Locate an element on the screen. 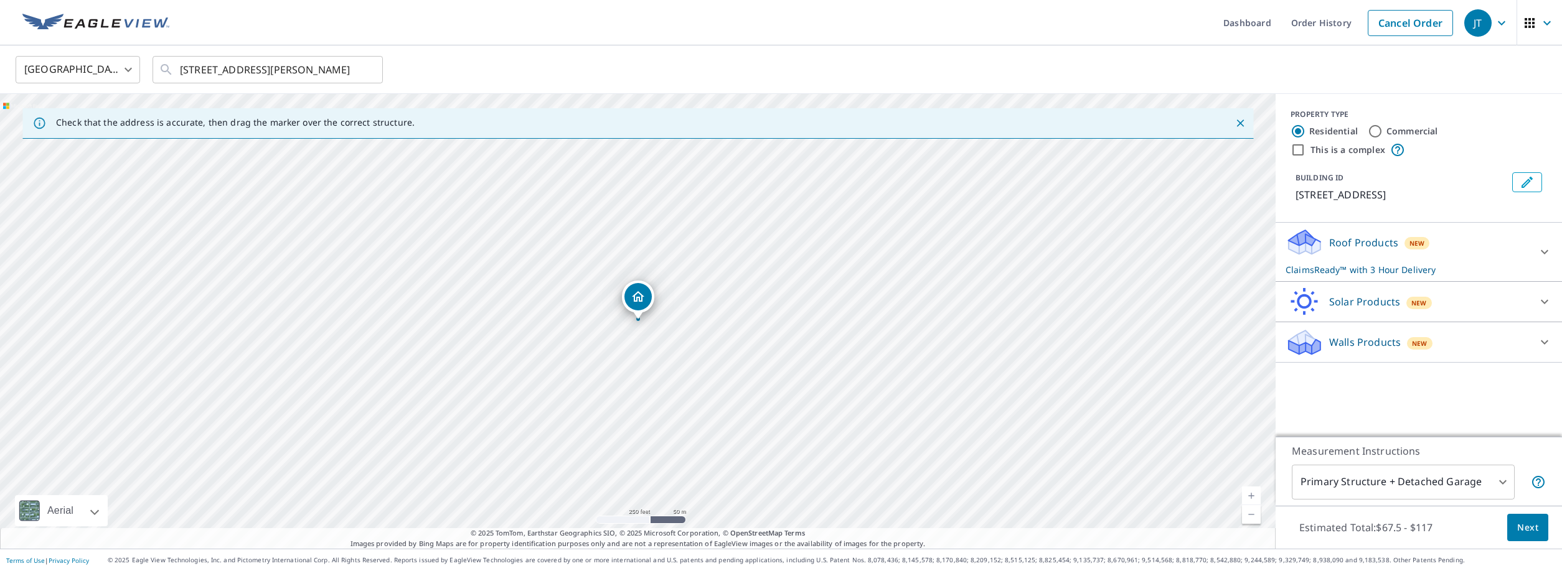  div: Roof ProductsNewClaimsReady™ with 3 Hour Delivery is located at coordinates (1418, 252).